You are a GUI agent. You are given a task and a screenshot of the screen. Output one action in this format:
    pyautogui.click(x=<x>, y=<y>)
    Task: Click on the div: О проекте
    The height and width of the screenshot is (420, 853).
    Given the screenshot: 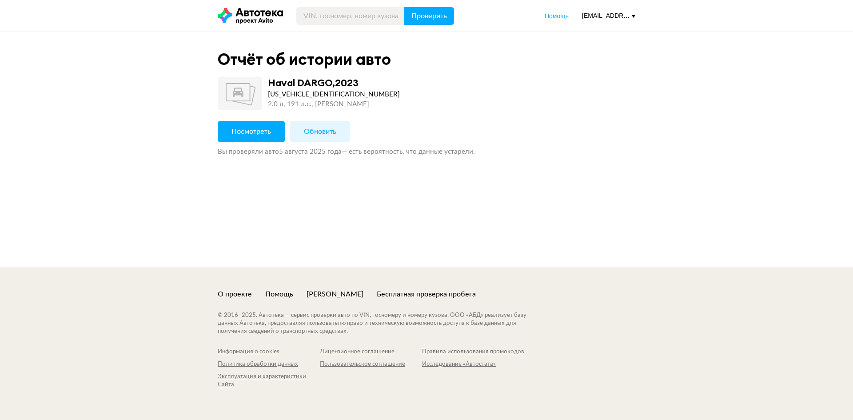 What is the action you would take?
    pyautogui.click(x=235, y=294)
    